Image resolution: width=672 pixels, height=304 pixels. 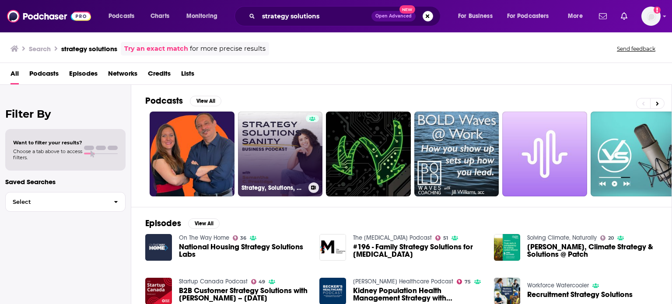 I want to click on span: Select, so click(x=56, y=202).